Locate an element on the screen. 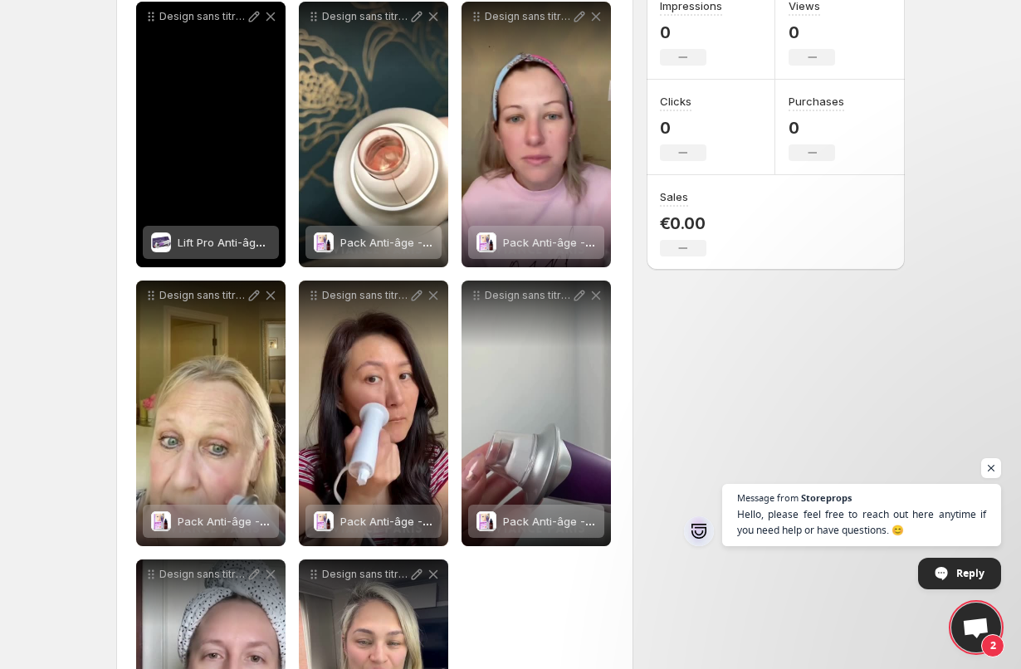 The height and width of the screenshot is (669, 1021). span: Reply is located at coordinates (970, 573).